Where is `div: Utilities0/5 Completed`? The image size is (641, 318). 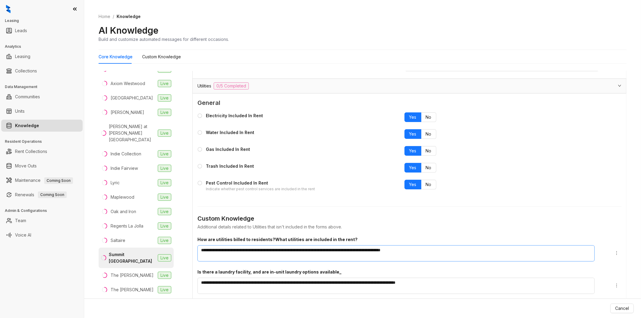 div: Utilities0/5 Completed is located at coordinates (409, 86).